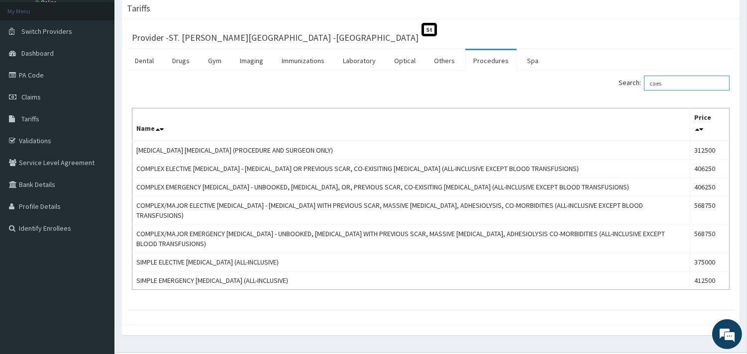 The width and height of the screenshot is (747, 354). I want to click on a: Spa, so click(532, 61).